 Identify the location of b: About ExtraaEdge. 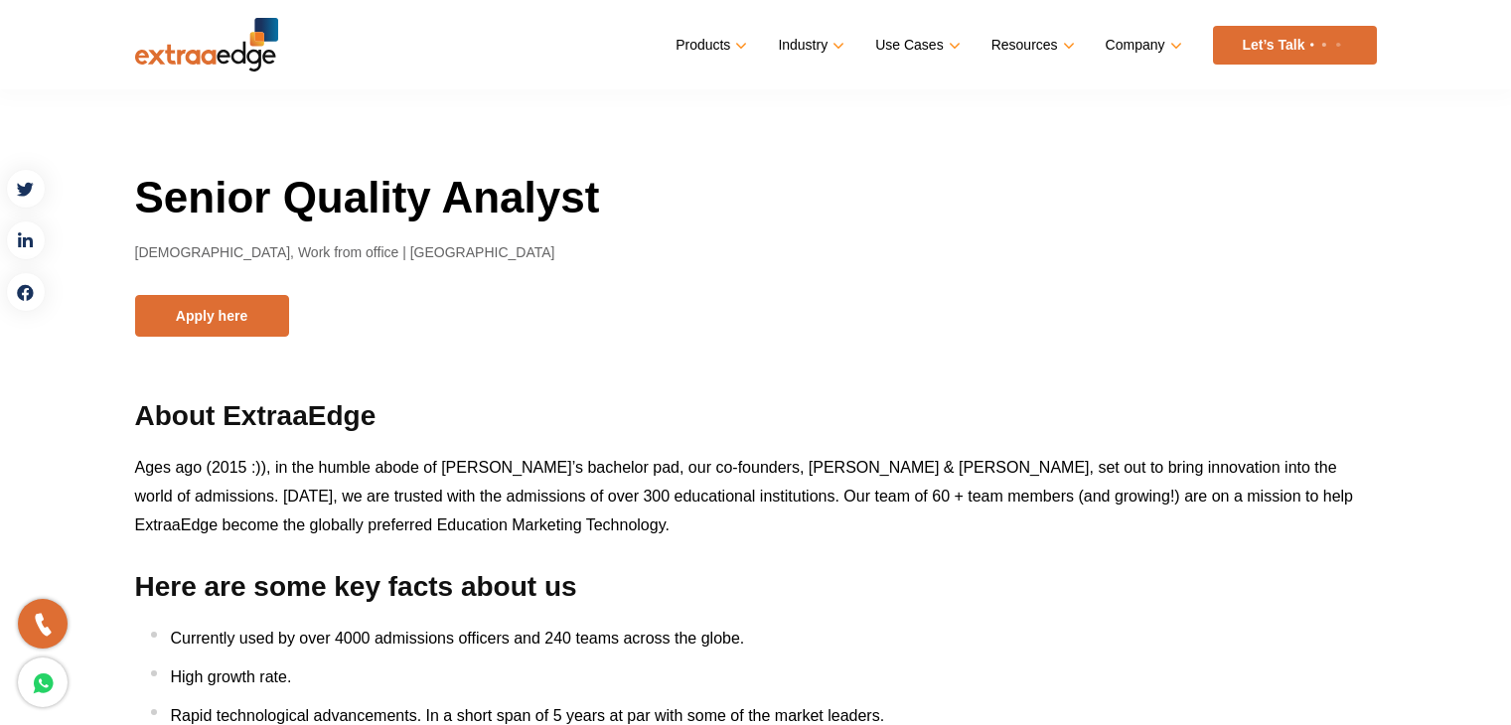
(255, 415).